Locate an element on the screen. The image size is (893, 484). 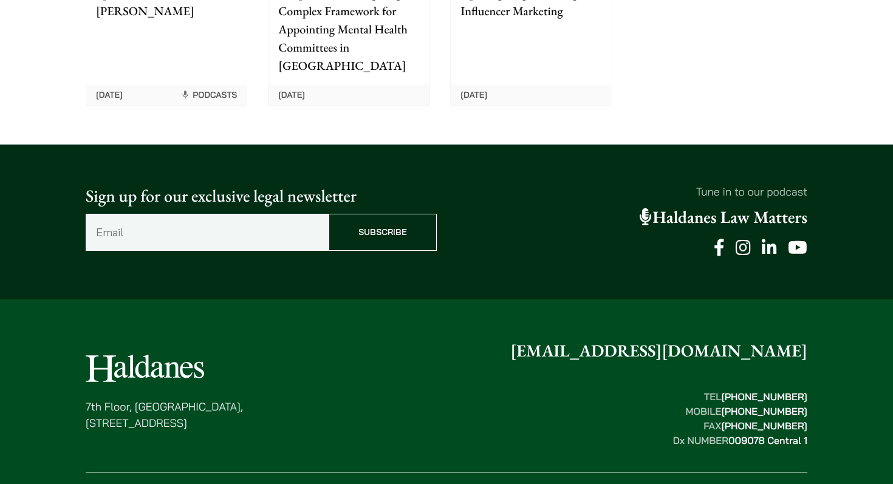
p: Tune in to our podcast is located at coordinates (632, 191).